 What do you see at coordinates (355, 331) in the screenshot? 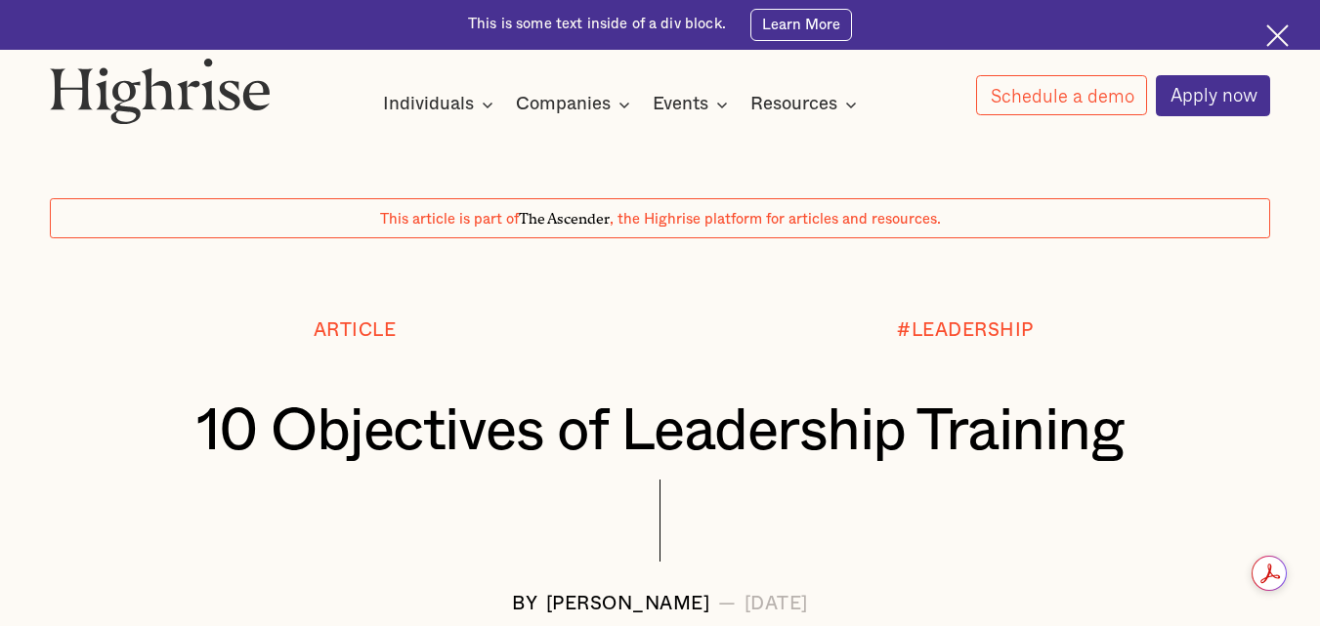
I see `div: Article` at bounding box center [355, 331].